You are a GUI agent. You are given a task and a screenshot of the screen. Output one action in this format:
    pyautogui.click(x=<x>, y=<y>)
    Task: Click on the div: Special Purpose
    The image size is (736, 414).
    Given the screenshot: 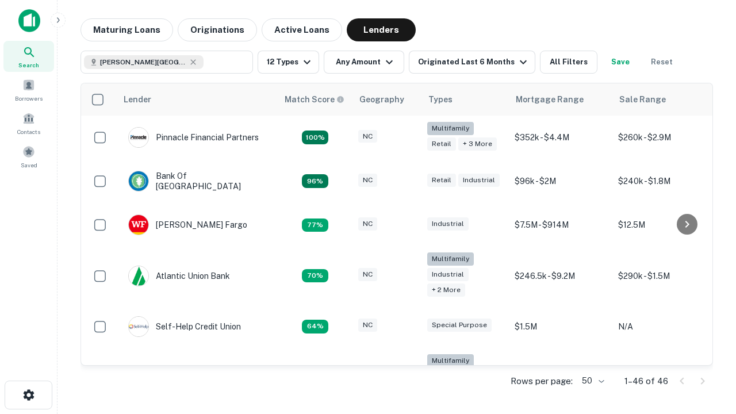 What is the action you would take?
    pyautogui.click(x=460, y=325)
    